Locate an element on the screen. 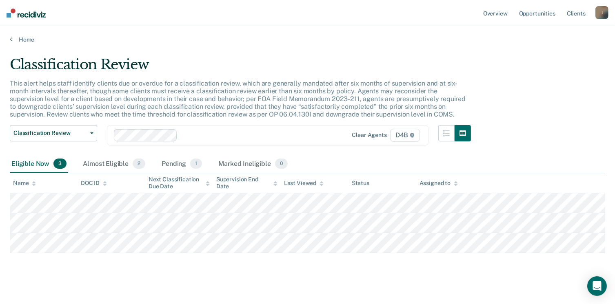 The width and height of the screenshot is (615, 304). div: Last Viewed is located at coordinates (303, 183).